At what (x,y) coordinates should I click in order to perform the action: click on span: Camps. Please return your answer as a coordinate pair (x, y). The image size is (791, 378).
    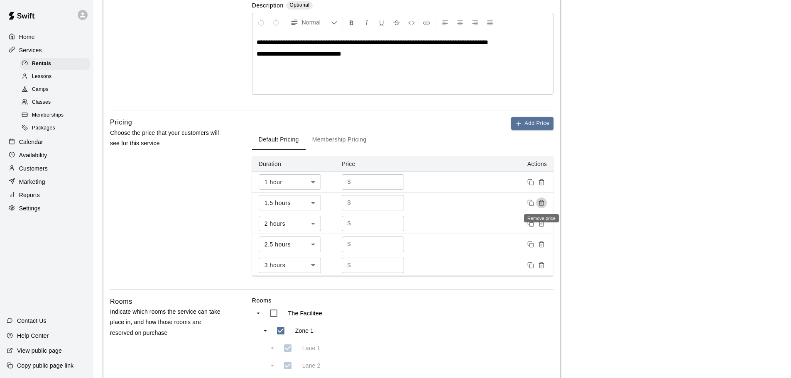
    Looking at the image, I should click on (40, 90).